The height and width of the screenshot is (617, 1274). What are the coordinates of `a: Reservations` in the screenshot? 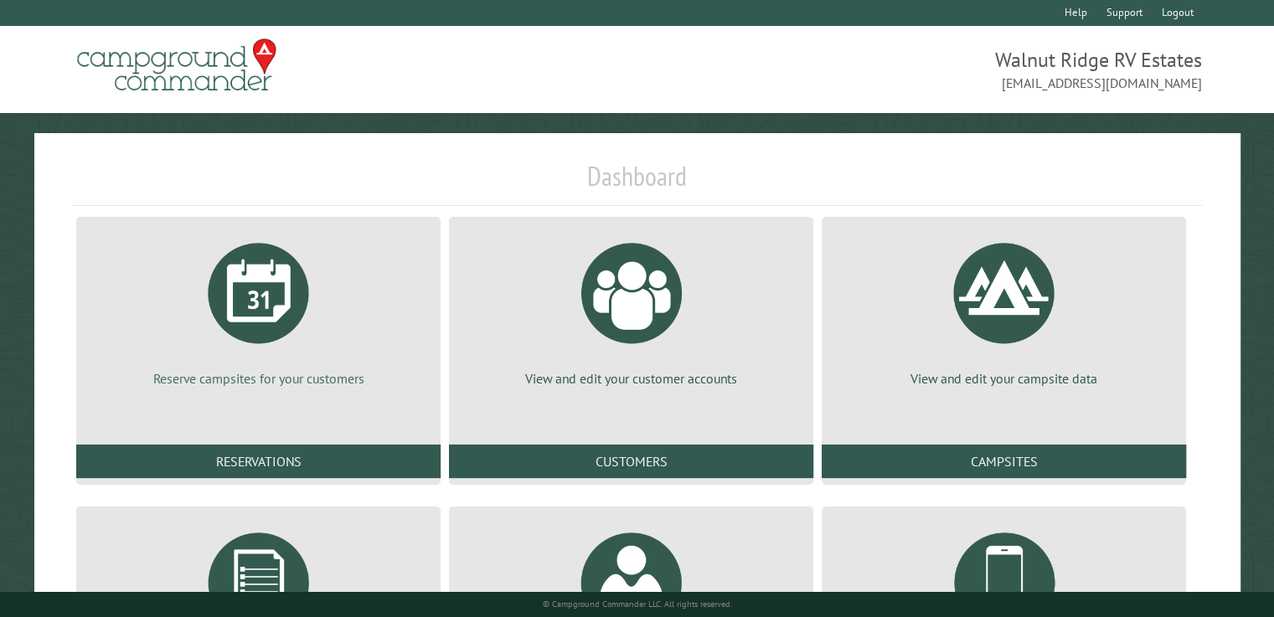 It's located at (258, 461).